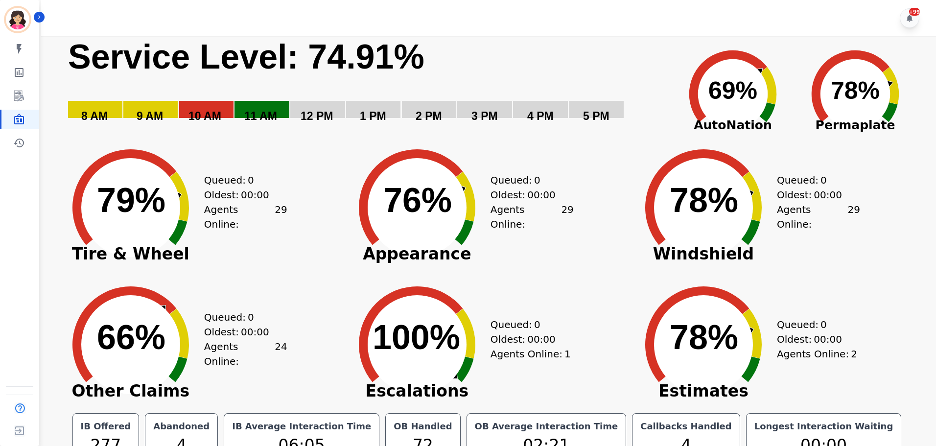  What do you see at coordinates (302, 426) in the screenshot?
I see `div: IB Average Interaction Time` at bounding box center [302, 426].